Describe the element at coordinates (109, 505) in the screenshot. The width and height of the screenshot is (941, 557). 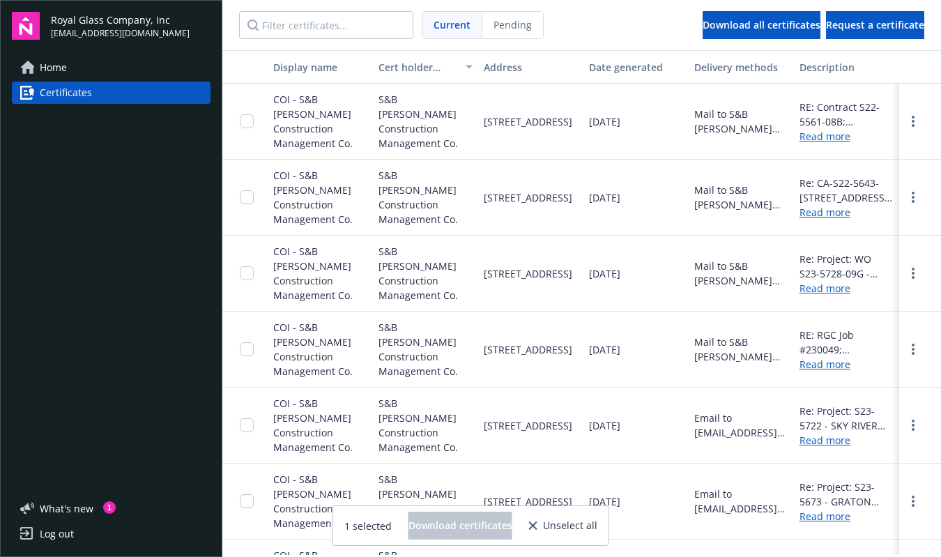
I see `div: 1` at that location.